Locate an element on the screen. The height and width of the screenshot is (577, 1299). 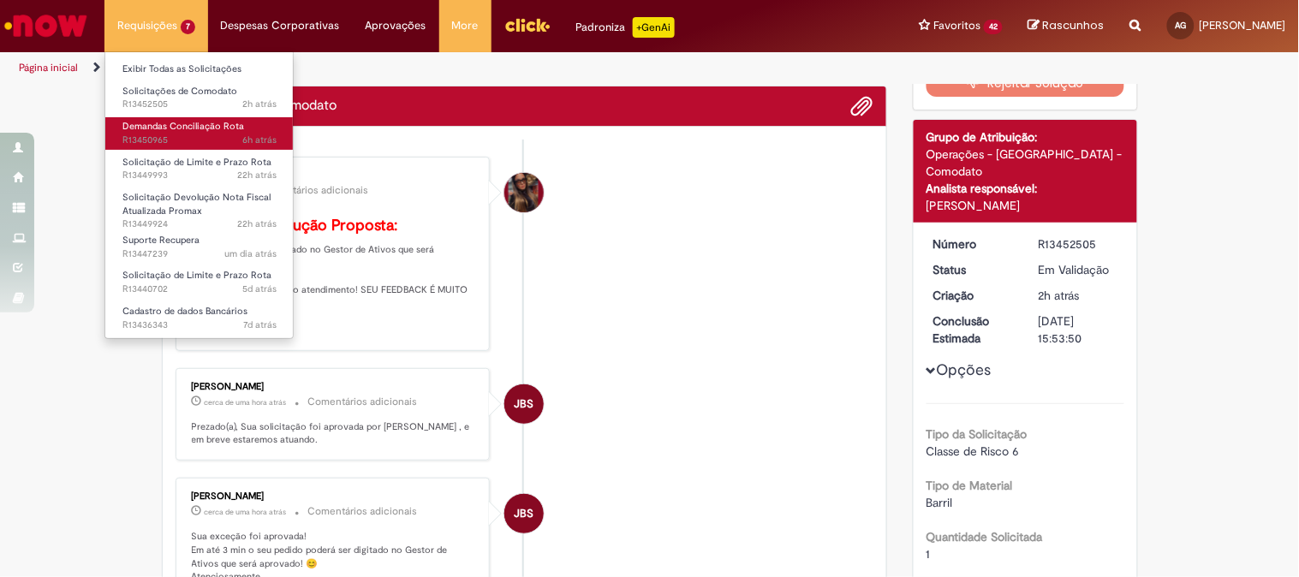
a: Aberto R13436343 : Cadastro de dados Bancários is located at coordinates (199, 318).